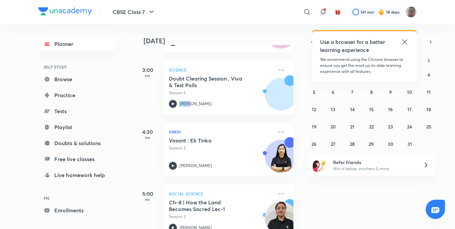 This screenshot has height=229, width=455. Describe the element at coordinates (210, 82) in the screenshot. I see `h5: Doubt Clearing Session , Viva & Test Polls` at that location.